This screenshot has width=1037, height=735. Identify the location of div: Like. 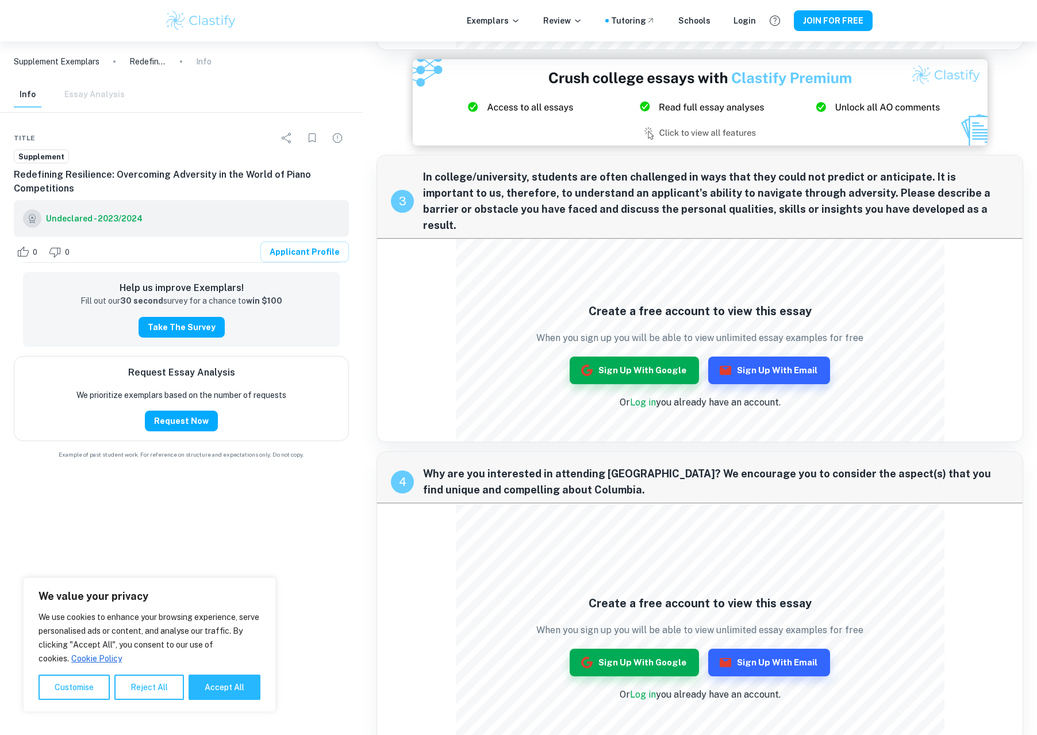
(29, 252).